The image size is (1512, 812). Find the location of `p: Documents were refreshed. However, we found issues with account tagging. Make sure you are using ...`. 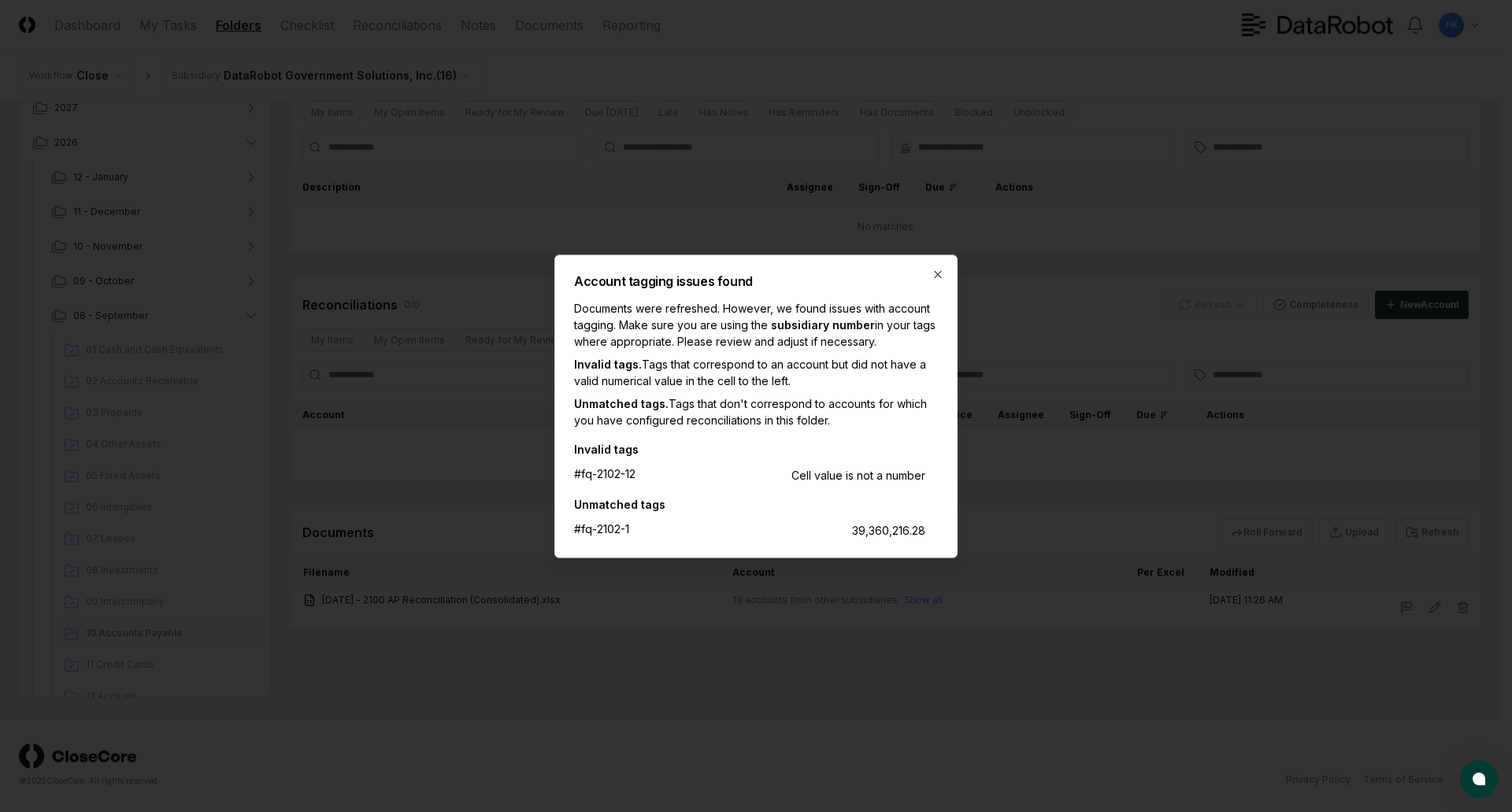

p: Documents were refreshed. However, we found issues with account tagging. Make sure you are using ... is located at coordinates (756, 324).